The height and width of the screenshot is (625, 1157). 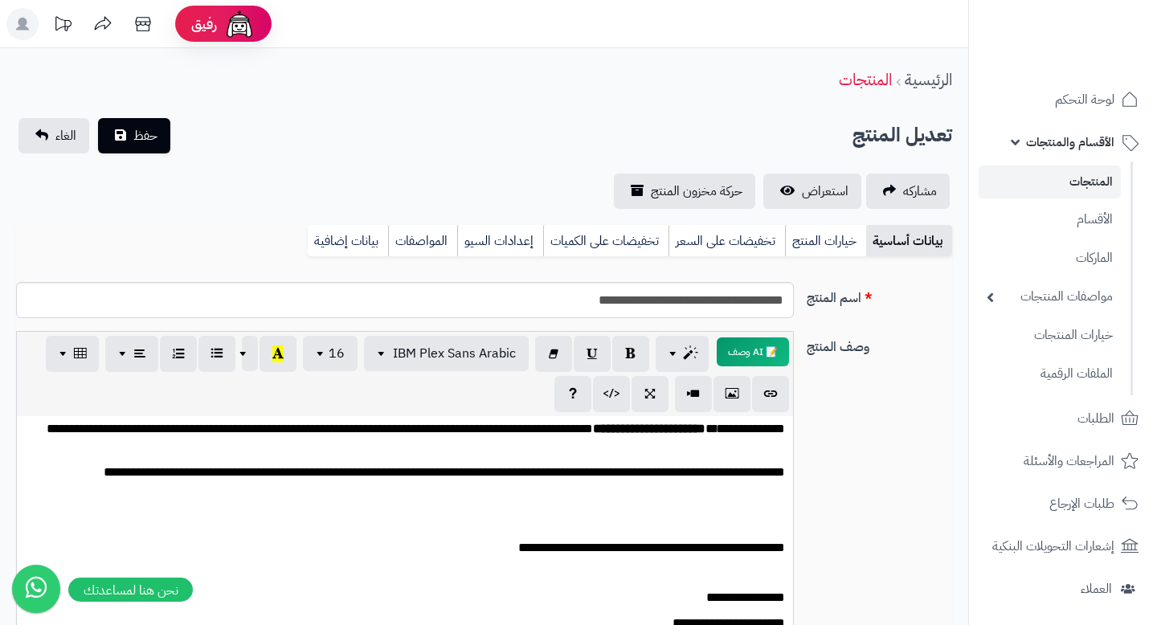 What do you see at coordinates (903, 135) in the screenshot?
I see `h2: تعديل المنتج` at bounding box center [903, 135].